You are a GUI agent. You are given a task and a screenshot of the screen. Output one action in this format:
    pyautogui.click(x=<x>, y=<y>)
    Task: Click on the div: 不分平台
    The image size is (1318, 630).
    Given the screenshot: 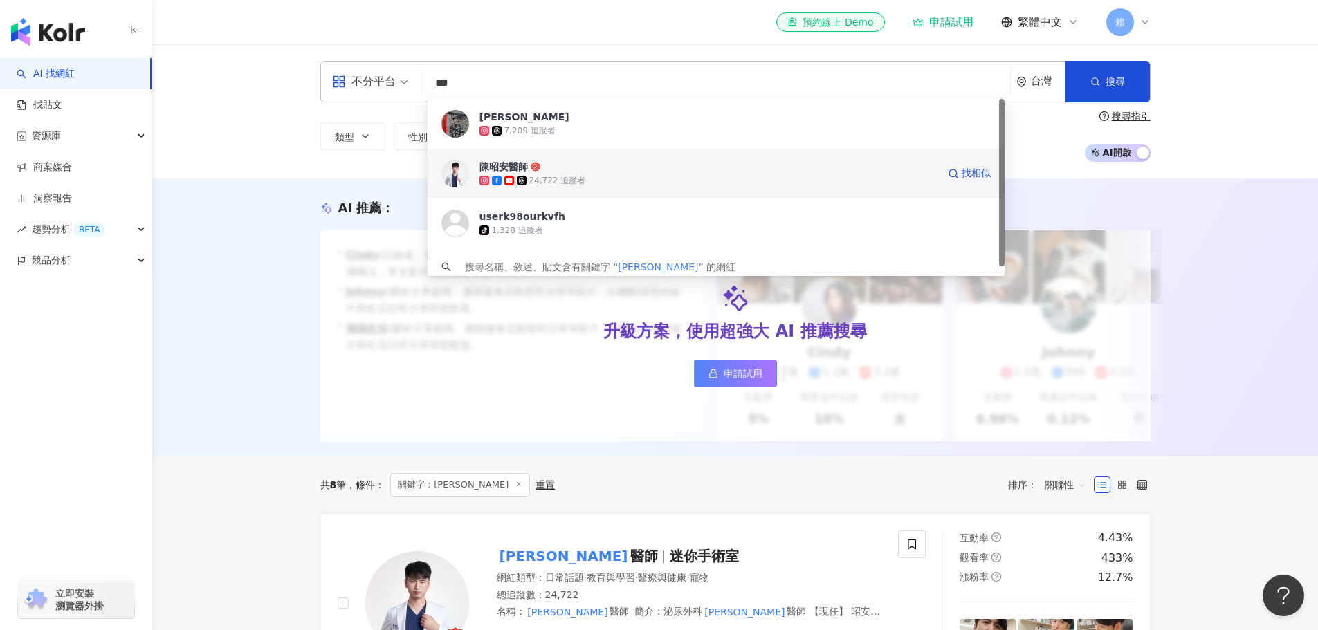 What is the action you would take?
    pyautogui.click(x=364, y=82)
    